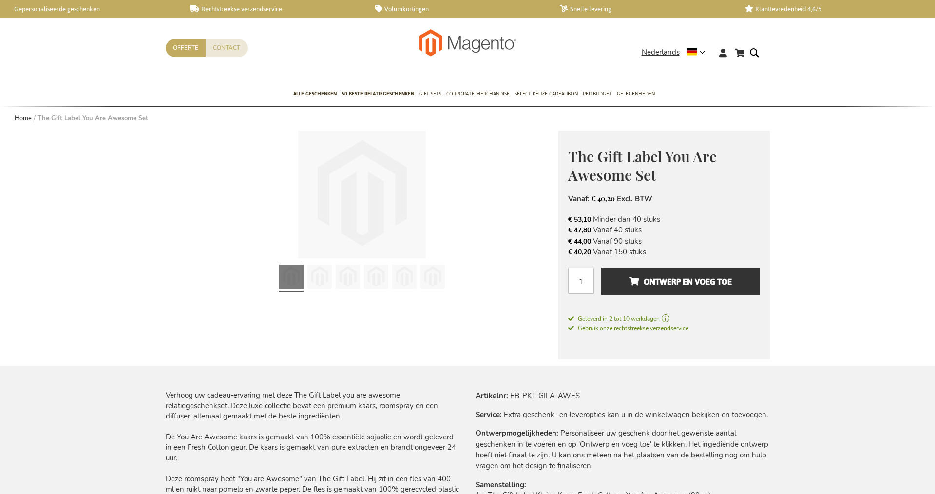 The width and height of the screenshot is (935, 494). What do you see at coordinates (546, 94) in the screenshot?
I see `span: Select Keuze Cadeaubon` at bounding box center [546, 94].